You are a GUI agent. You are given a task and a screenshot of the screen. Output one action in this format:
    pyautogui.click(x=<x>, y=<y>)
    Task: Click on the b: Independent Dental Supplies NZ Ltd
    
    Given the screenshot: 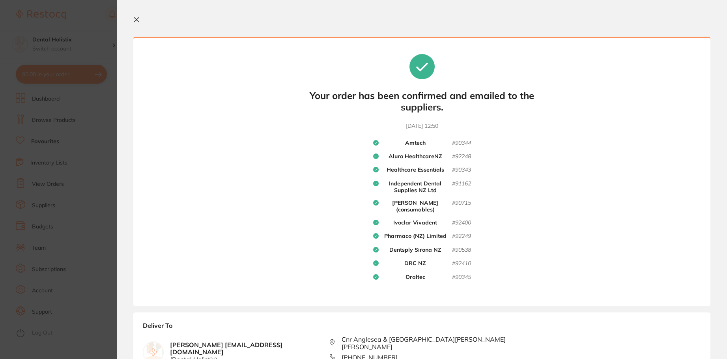 What is the action you would take?
    pyautogui.click(x=416, y=187)
    